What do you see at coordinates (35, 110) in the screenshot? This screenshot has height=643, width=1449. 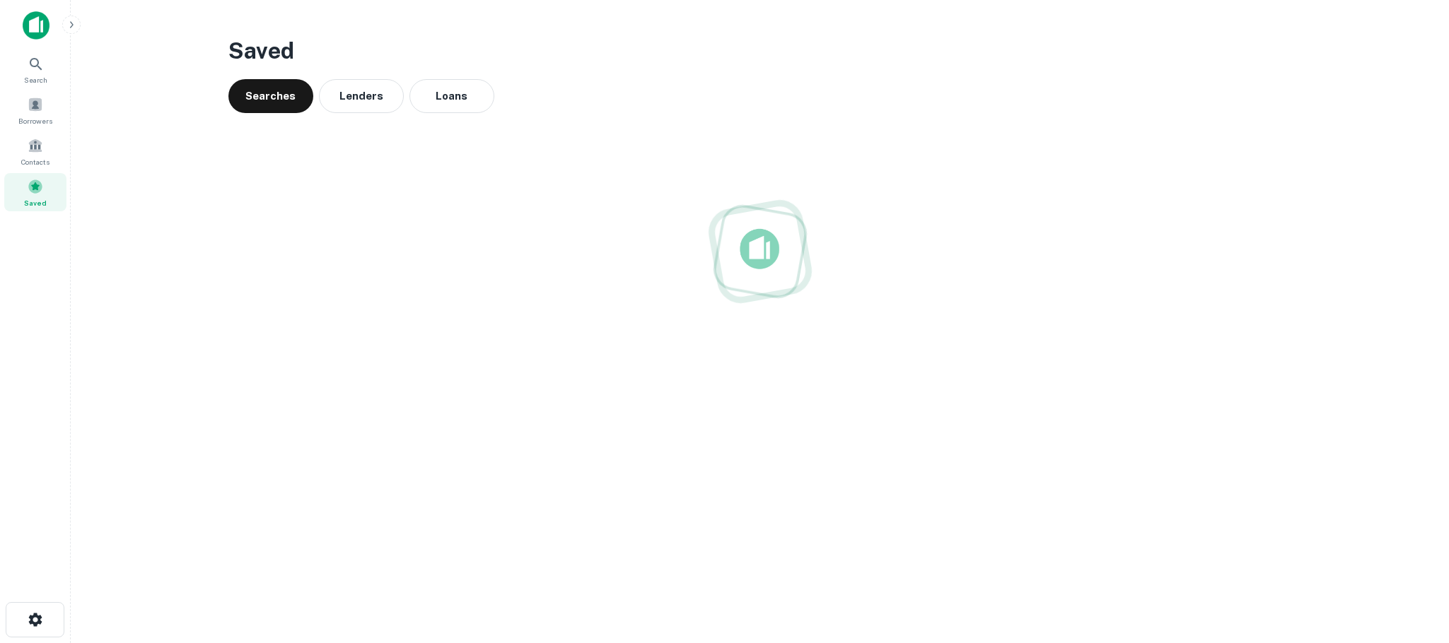 I see `a: Borrowers` at bounding box center [35, 110].